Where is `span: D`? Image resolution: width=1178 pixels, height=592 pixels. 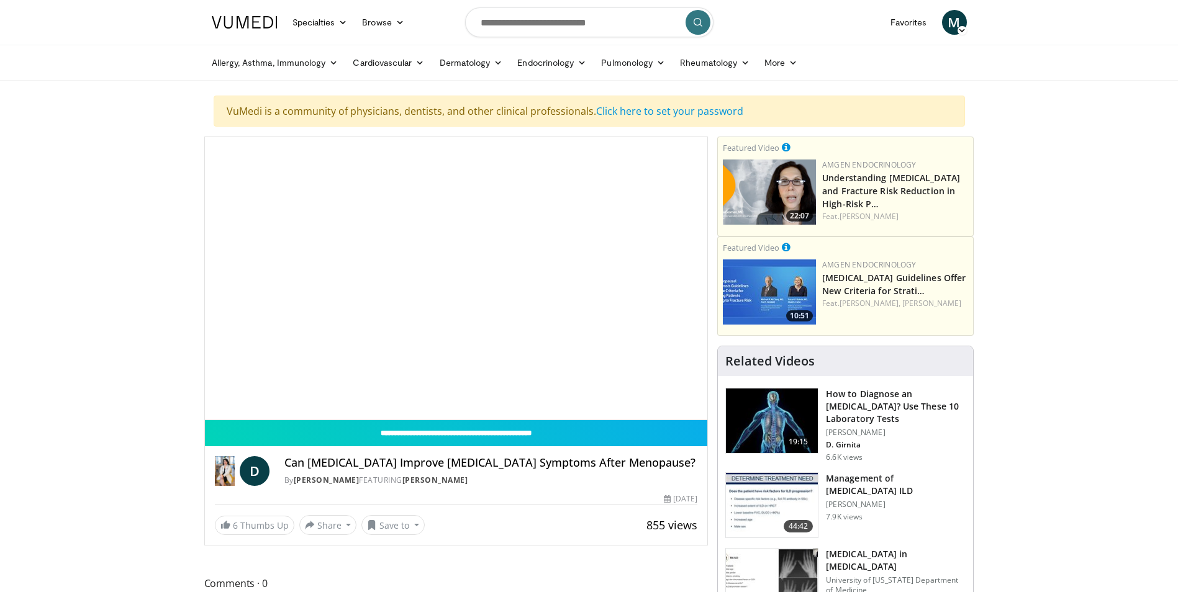
span: D is located at coordinates (255, 471).